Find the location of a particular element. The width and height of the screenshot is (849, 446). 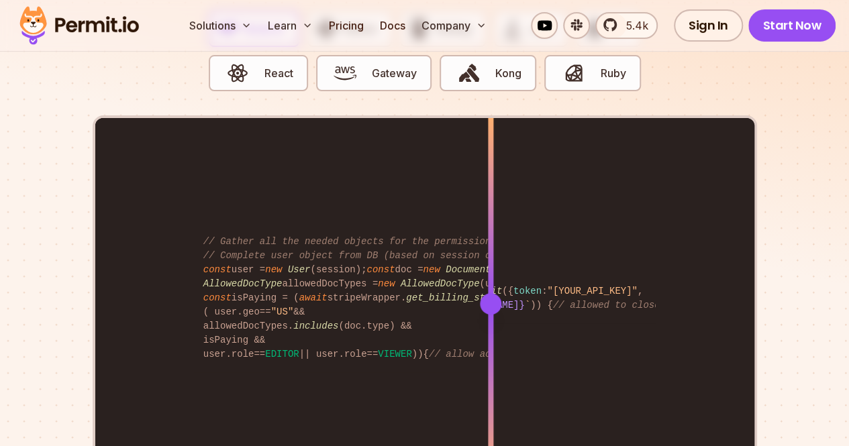

span: geo is located at coordinates (251, 312).